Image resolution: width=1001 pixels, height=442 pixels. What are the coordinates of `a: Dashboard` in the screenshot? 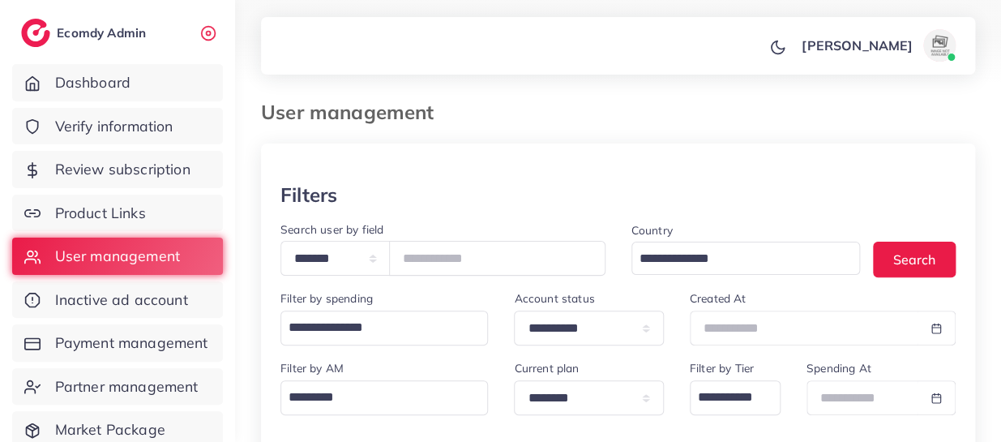 It's located at (118, 83).